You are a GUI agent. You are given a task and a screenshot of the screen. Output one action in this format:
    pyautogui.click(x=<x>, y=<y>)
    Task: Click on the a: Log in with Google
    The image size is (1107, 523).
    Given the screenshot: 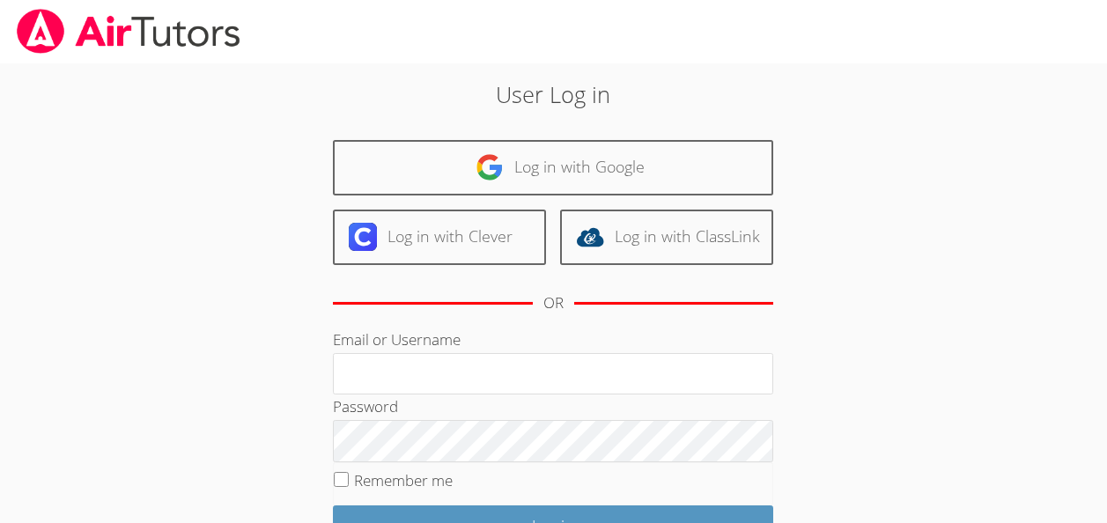 What is the action you would take?
    pyautogui.click(x=553, y=167)
    